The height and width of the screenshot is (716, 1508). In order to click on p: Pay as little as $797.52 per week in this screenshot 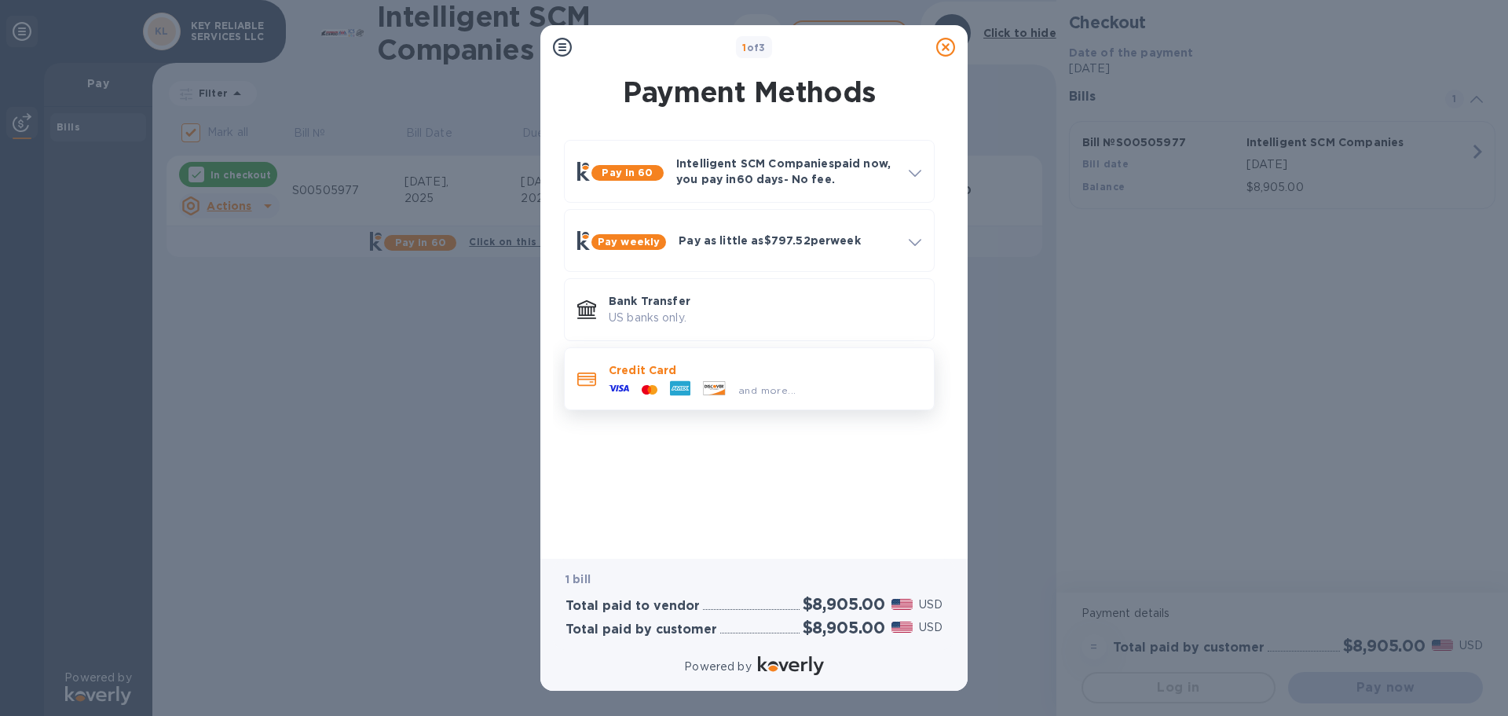, I will do `click(787, 240)`.